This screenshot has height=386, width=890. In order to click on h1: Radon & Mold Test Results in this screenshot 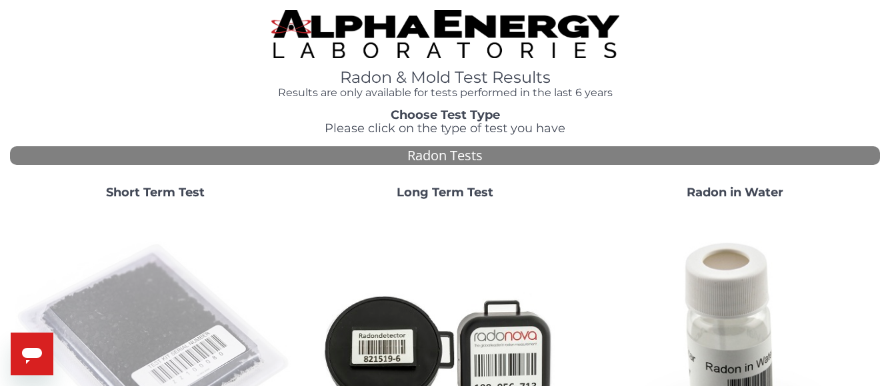, I will do `click(446, 77)`.